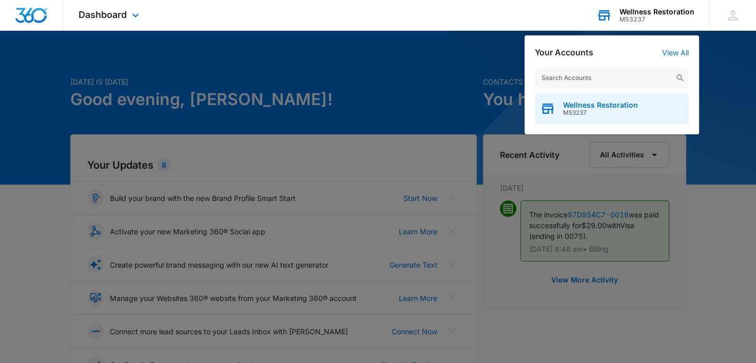 This screenshot has width=756, height=363. What do you see at coordinates (611, 109) in the screenshot?
I see `button: Wellness RestorationM53237` at bounding box center [611, 109].